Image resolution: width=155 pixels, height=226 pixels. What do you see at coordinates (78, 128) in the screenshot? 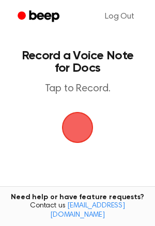
I see `button: Beep Logo` at bounding box center [78, 128].